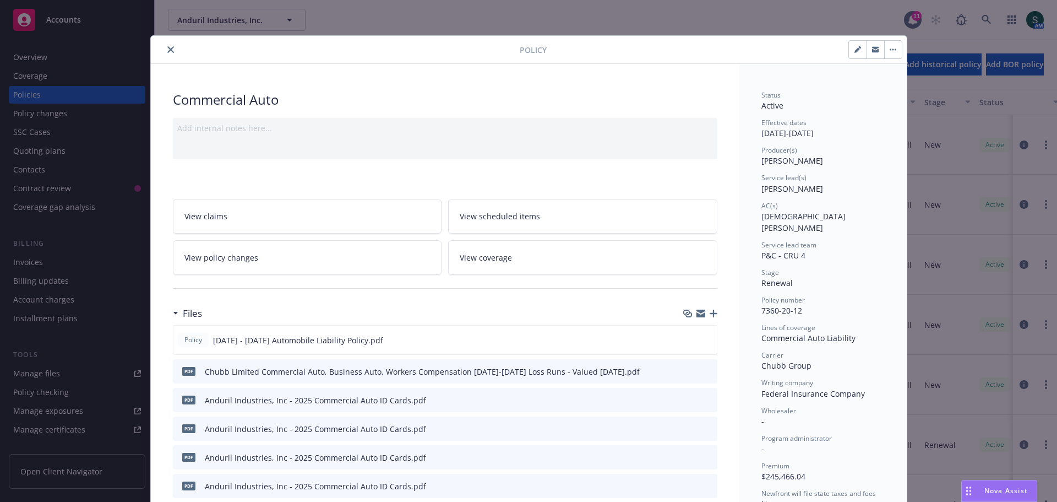 The height and width of the screenshot is (502, 1057). What do you see at coordinates (789, 245) in the screenshot?
I see `span: Service lead team` at bounding box center [789, 245].